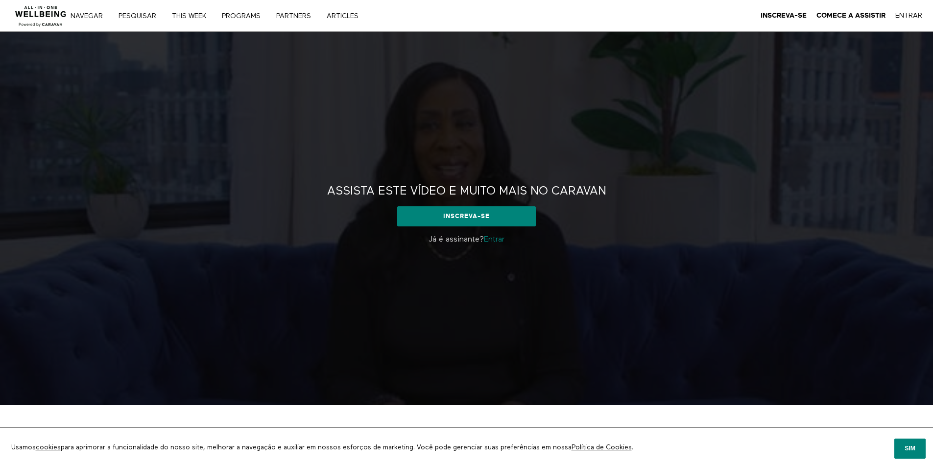 This screenshot has width=933, height=467. What do you see at coordinates (228, 16) in the screenshot?
I see `nav: Principal` at bounding box center [228, 16].